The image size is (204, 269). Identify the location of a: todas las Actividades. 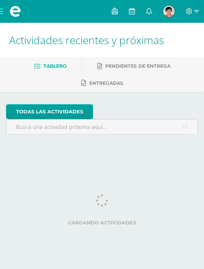
(49, 112).